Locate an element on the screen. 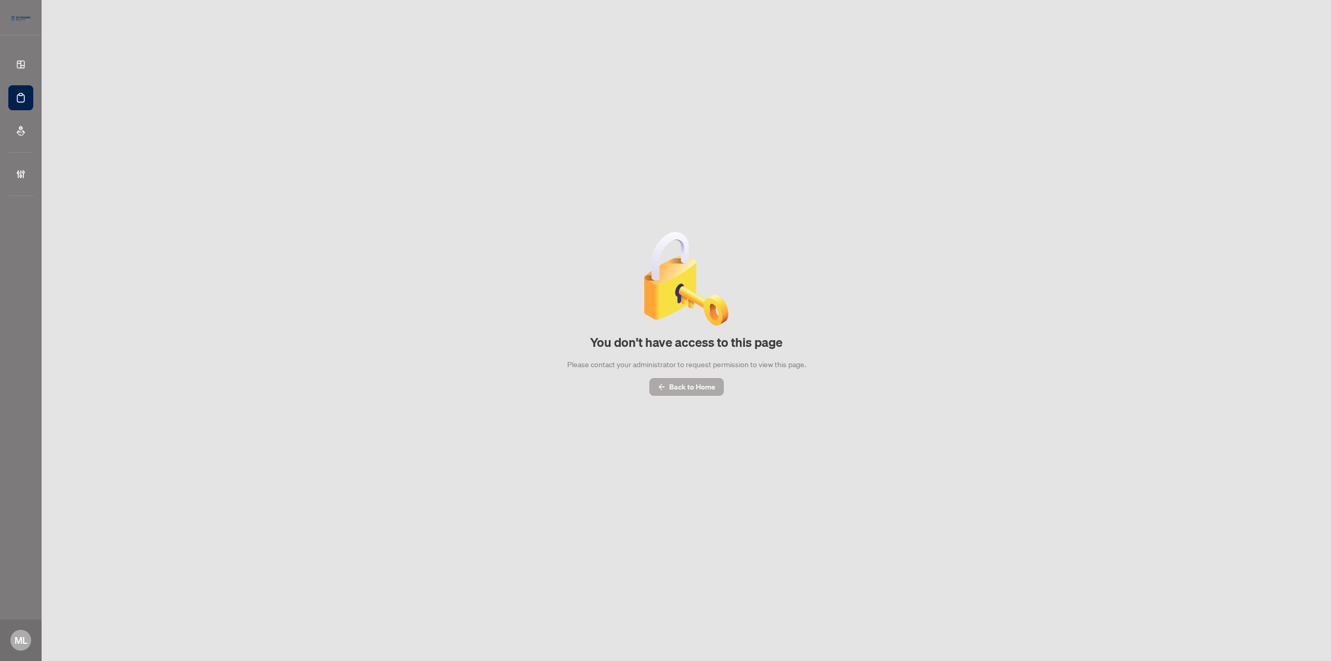  div: Please contact your administrator to request permission to view this page. is located at coordinates (686, 365).